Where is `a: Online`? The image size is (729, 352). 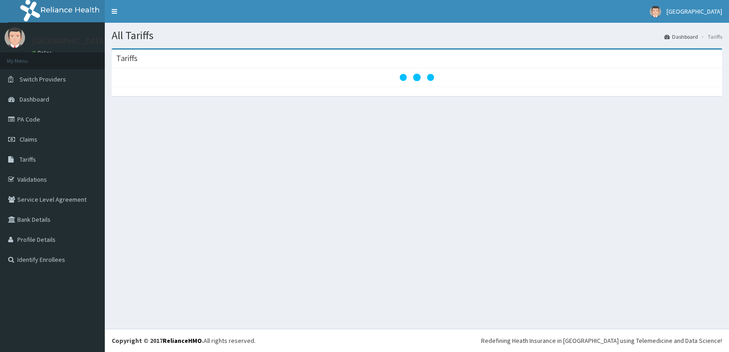 a: Online is located at coordinates (43, 53).